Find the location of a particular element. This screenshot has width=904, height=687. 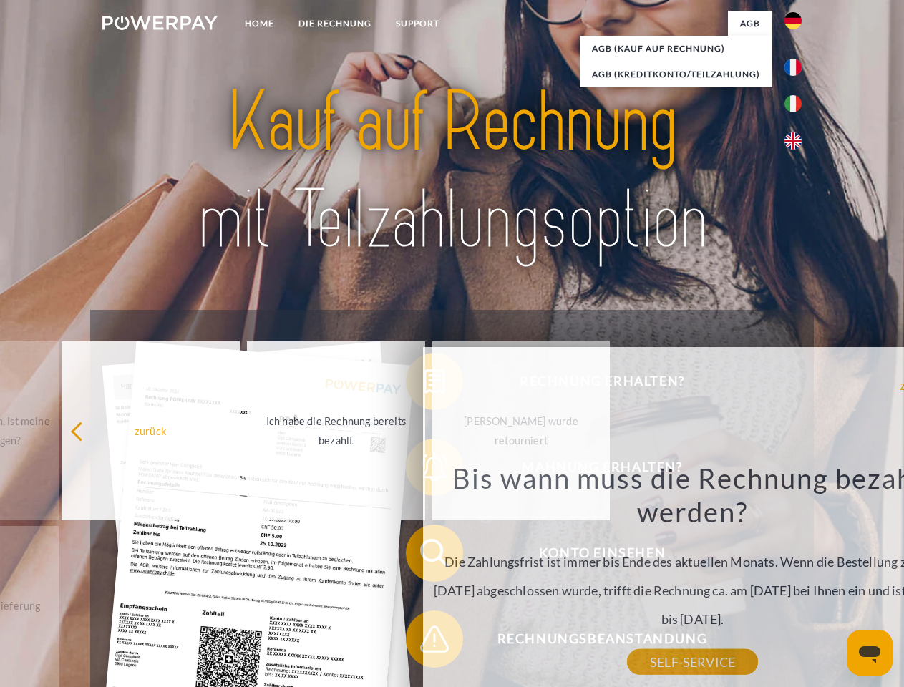

img: logo-powerpay-white.svg is located at coordinates (160, 23).